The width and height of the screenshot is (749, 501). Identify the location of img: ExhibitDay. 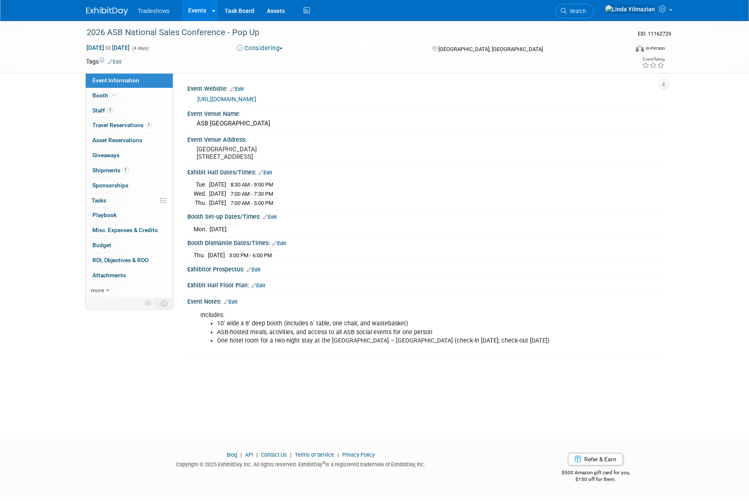
(107, 11).